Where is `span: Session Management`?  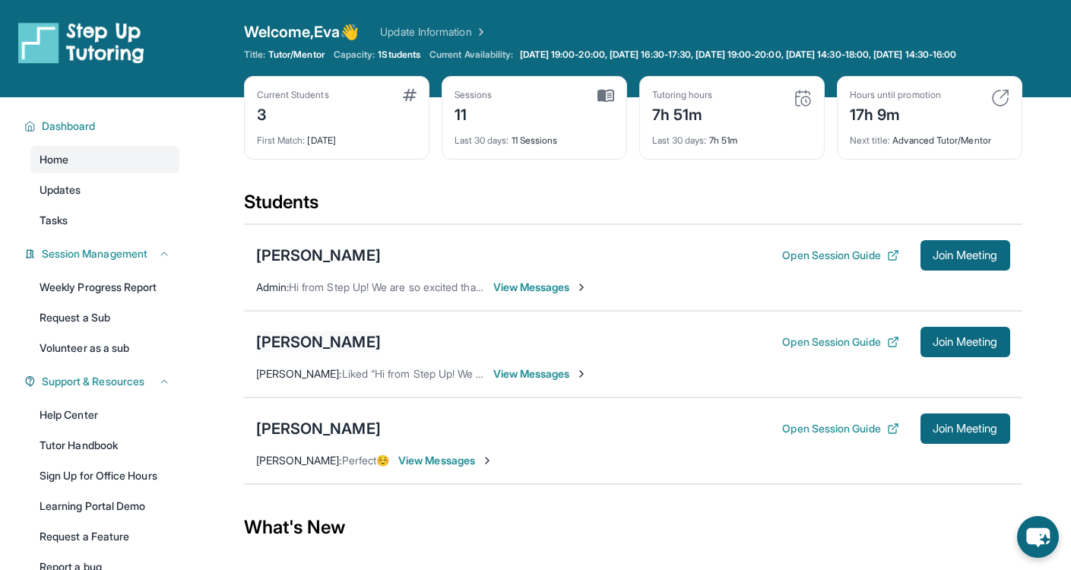 span: Session Management is located at coordinates (94, 254).